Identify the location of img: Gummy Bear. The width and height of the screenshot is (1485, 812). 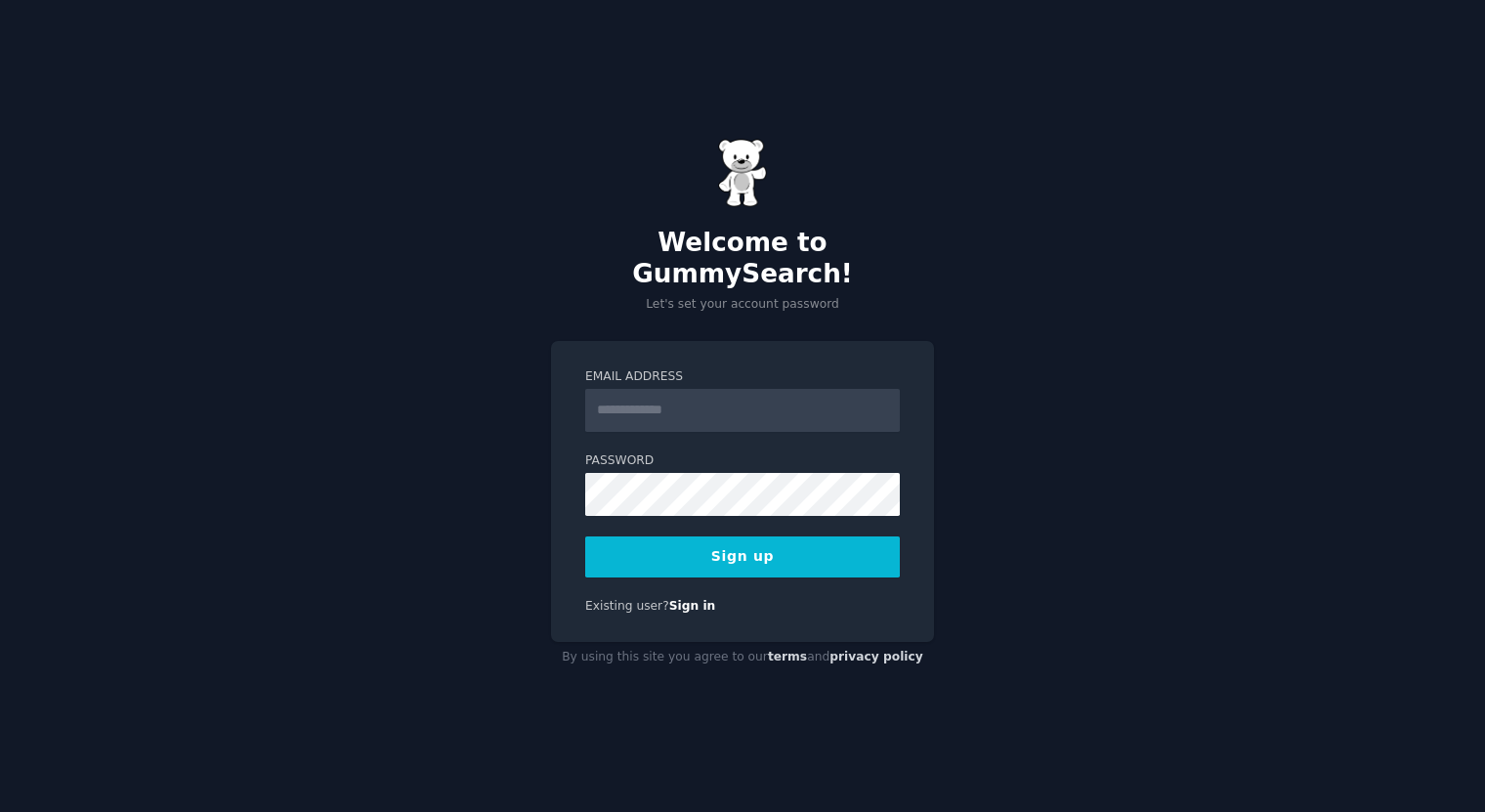
(742, 173).